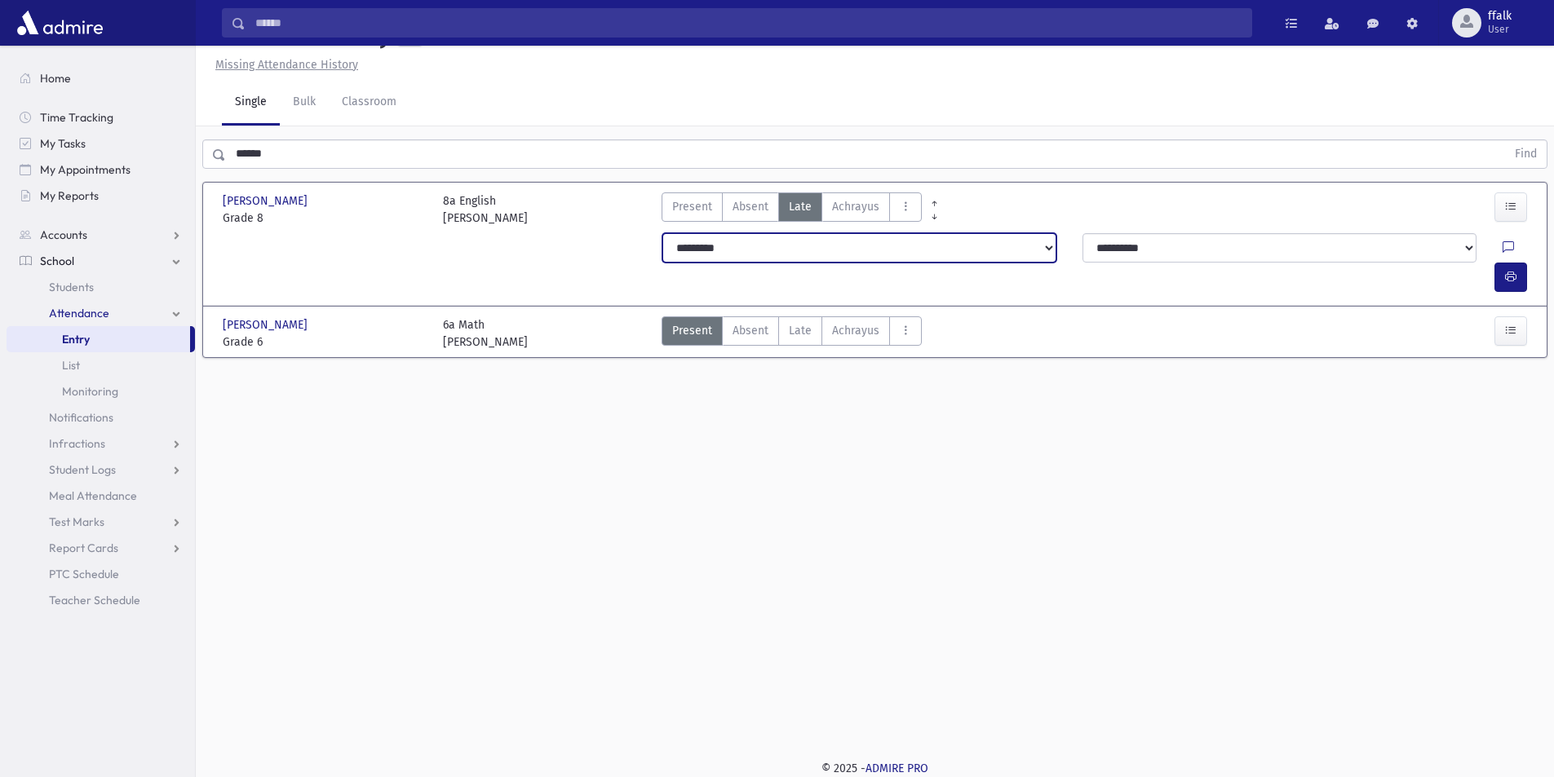  Describe the element at coordinates (79, 313) in the screenshot. I see `span: Attendance` at that location.